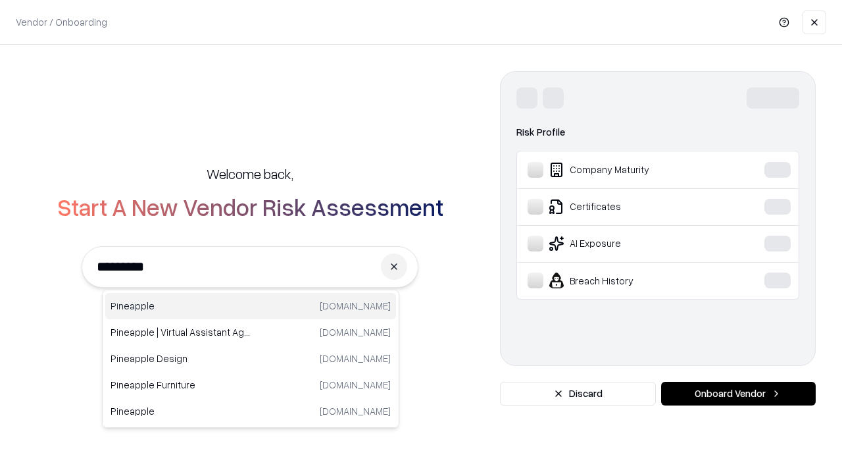 This screenshot has width=842, height=474. Describe the element at coordinates (61, 22) in the screenshot. I see `p: Vendor / Onboarding` at that location.